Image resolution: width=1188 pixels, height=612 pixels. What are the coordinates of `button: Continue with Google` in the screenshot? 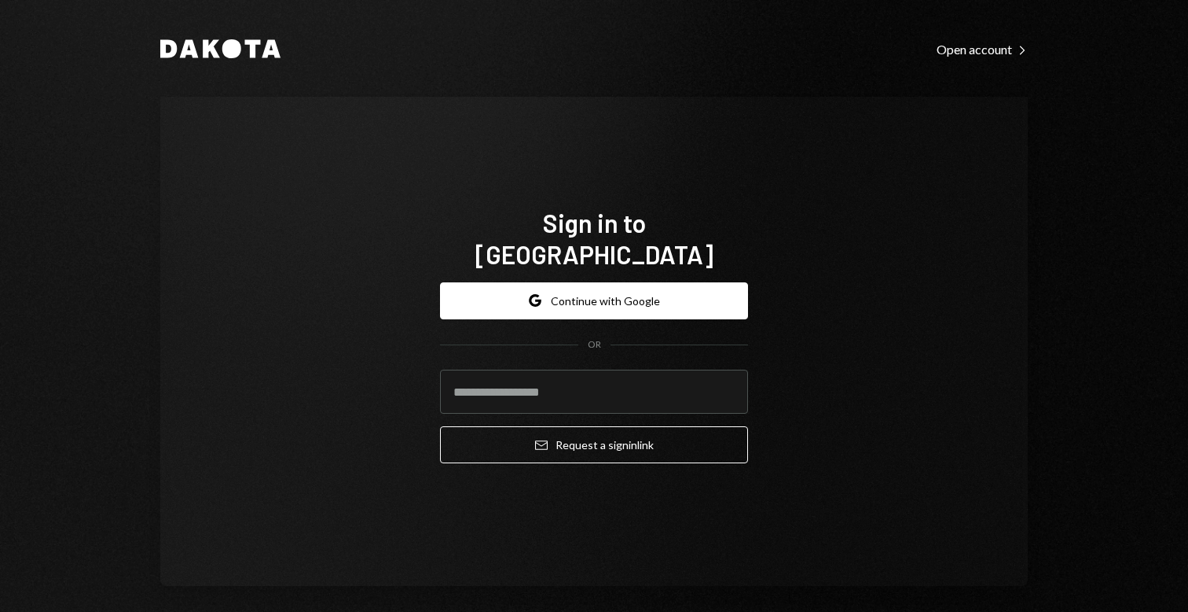 It's located at (594, 300).